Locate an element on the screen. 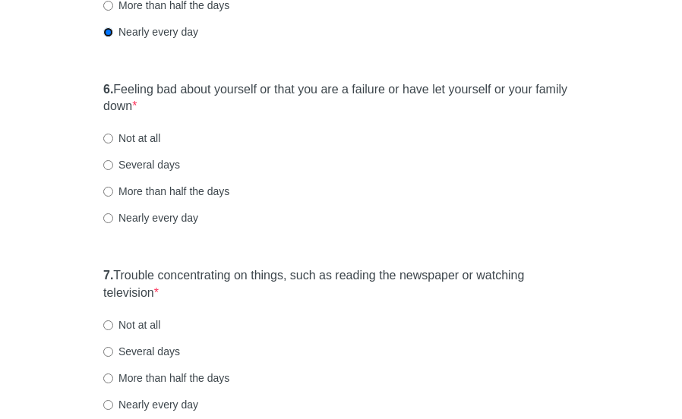 This screenshot has width=682, height=419. strong: 7. is located at coordinates (108, 275).